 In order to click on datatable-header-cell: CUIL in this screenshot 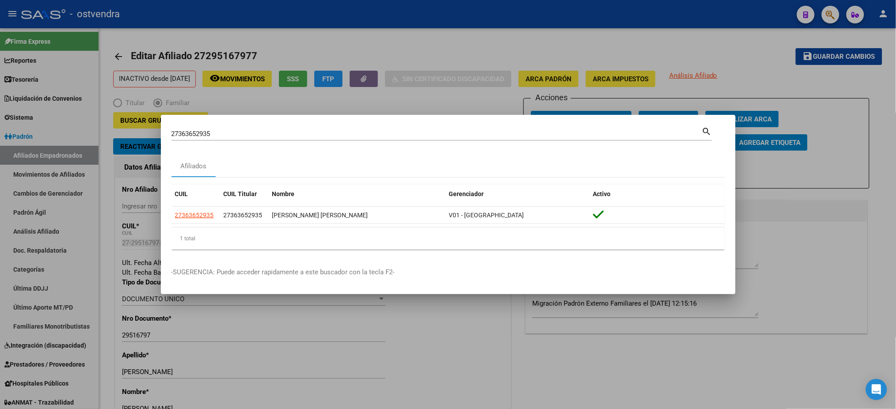, I will do `click(196, 194)`.